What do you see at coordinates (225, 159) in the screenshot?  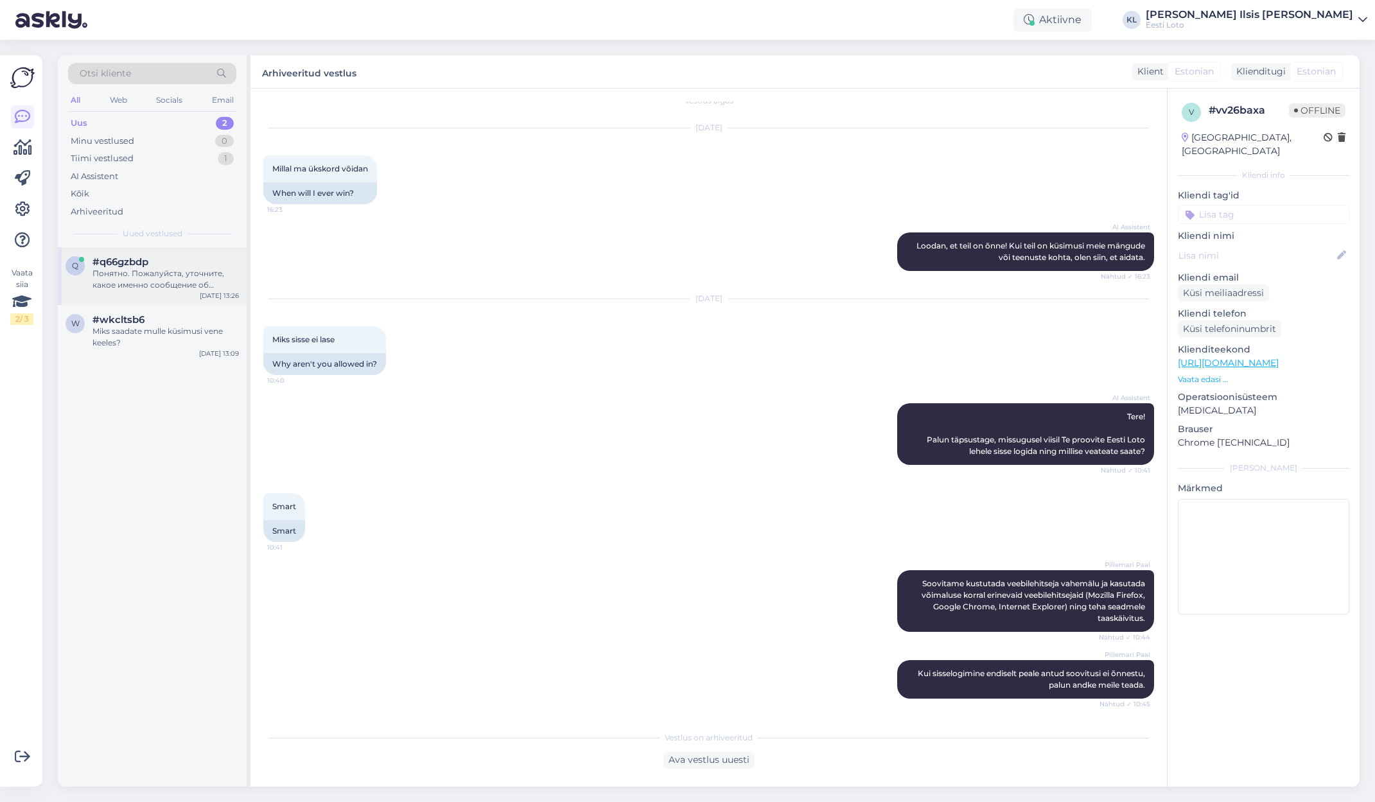 I see `div: 1` at bounding box center [225, 159].